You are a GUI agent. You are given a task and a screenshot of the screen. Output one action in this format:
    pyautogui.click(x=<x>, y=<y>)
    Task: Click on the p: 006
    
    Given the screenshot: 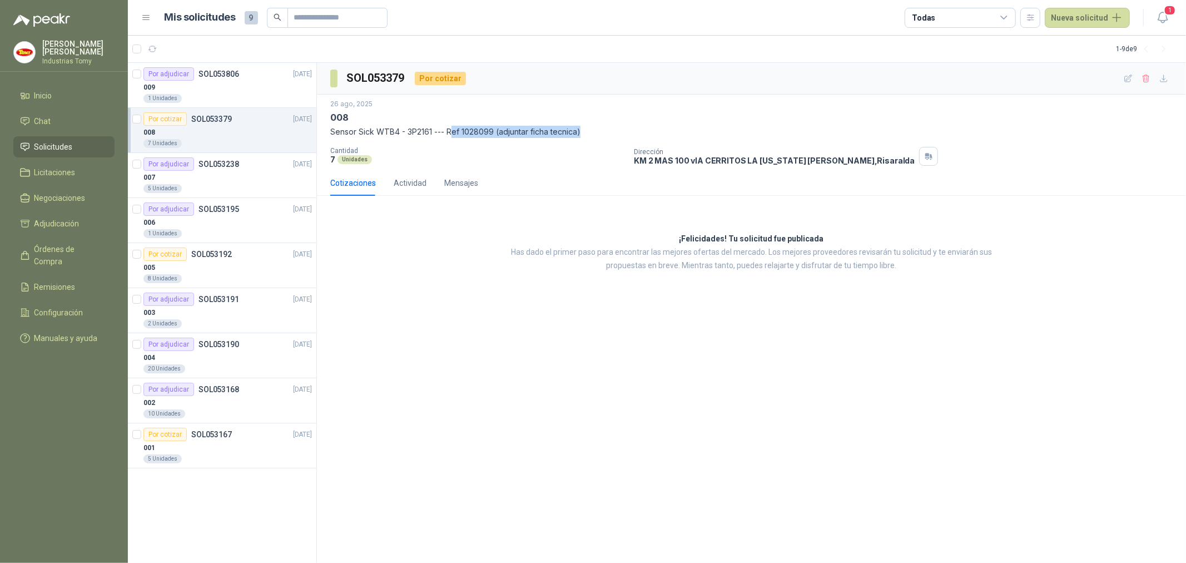 What is the action you would take?
    pyautogui.click(x=149, y=222)
    